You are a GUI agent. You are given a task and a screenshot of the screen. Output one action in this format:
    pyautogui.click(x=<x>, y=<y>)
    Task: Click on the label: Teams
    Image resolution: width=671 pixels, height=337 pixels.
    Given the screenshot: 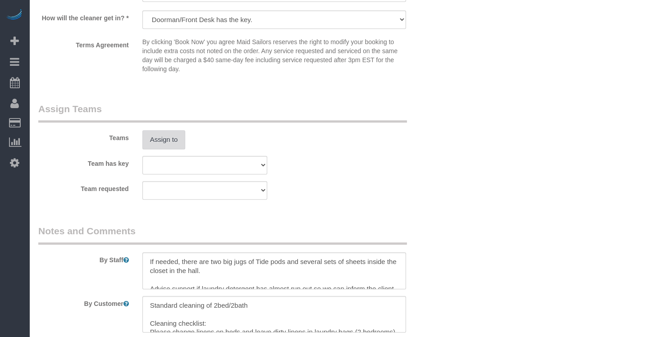 What is the action you would take?
    pyautogui.click(x=83, y=136)
    